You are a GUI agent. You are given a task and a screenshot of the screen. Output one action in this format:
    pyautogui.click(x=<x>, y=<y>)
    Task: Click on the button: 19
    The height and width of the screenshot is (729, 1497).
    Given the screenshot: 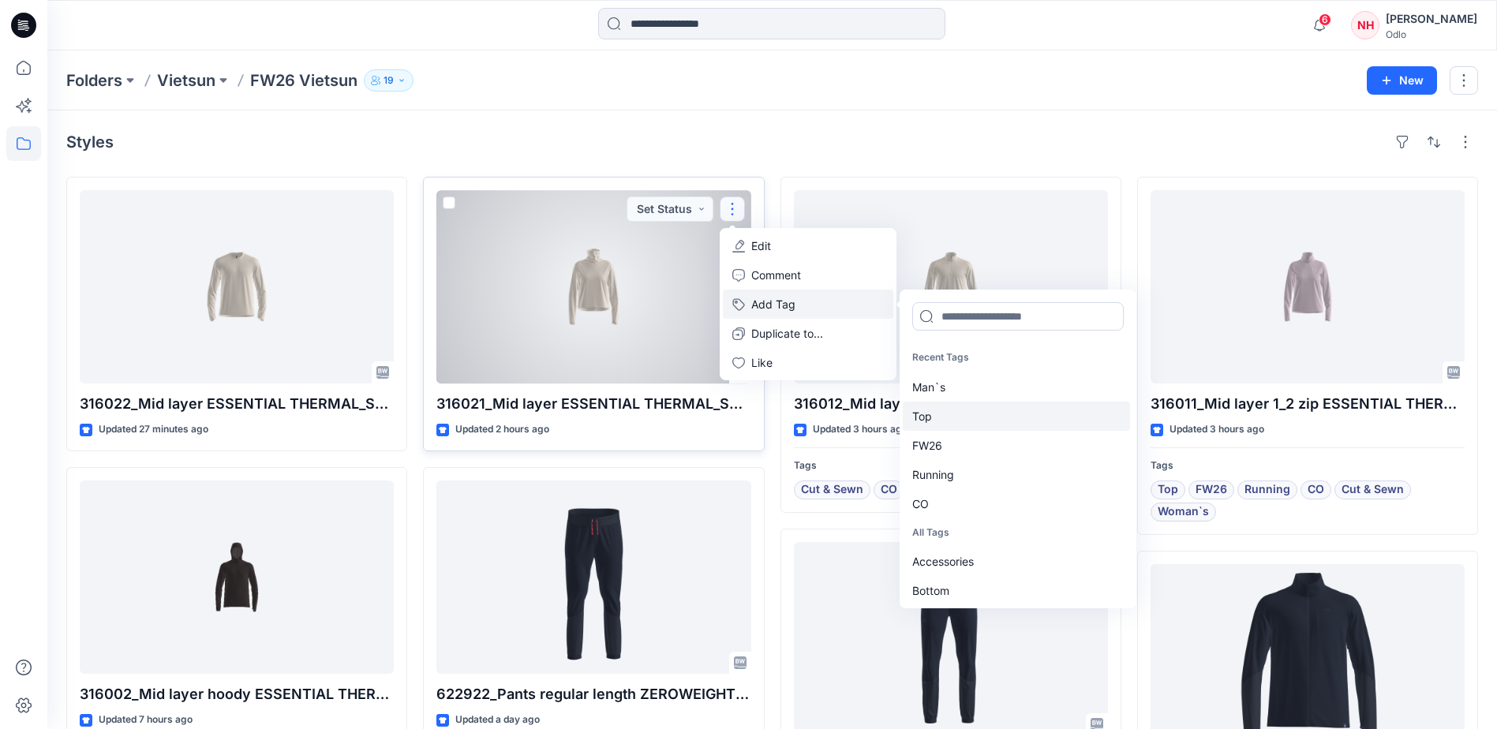 What is the action you would take?
    pyautogui.click(x=388, y=80)
    